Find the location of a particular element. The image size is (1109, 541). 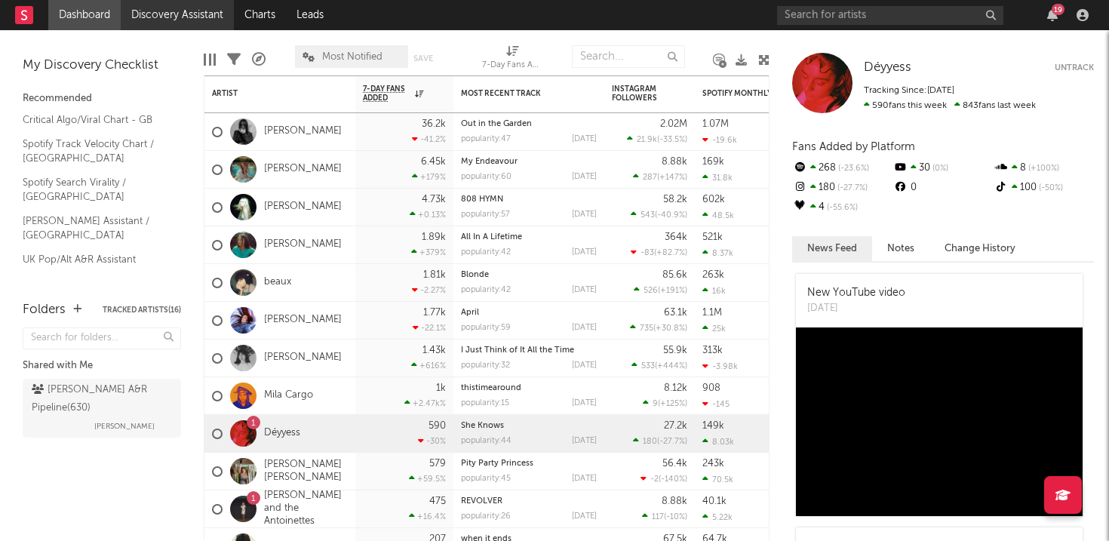

span: 526 is located at coordinates (650, 290).